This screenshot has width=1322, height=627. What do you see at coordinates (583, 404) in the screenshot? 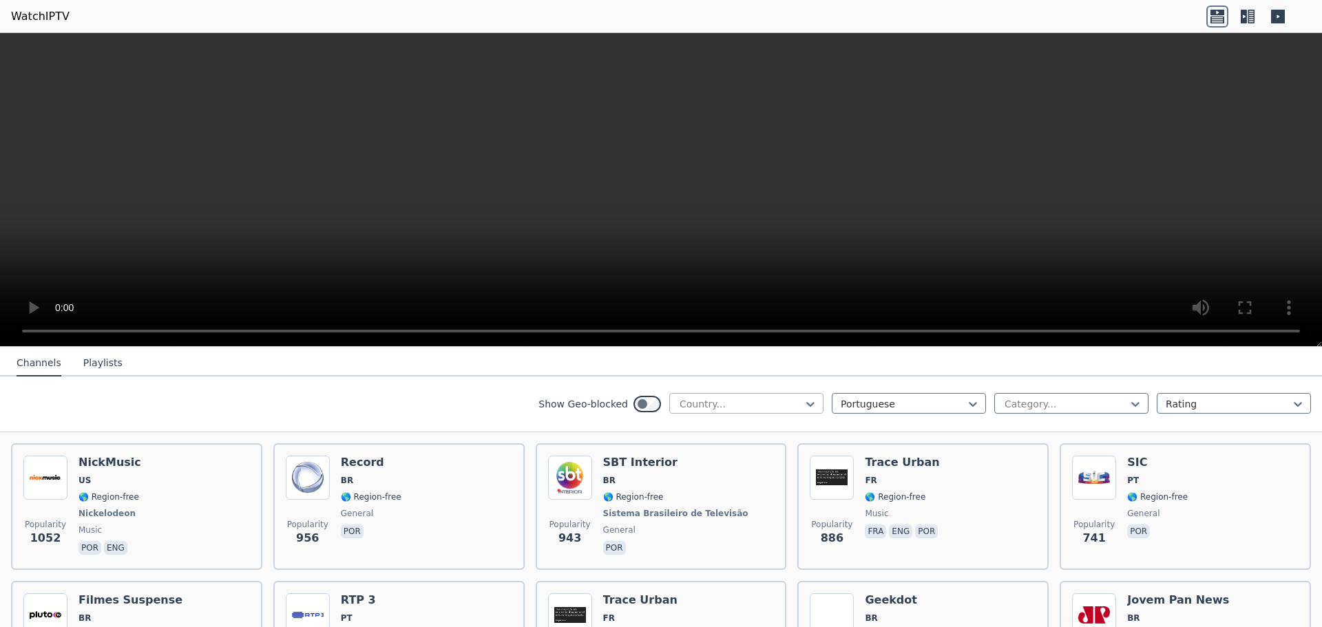
I see `label: Show Geo-blocked` at bounding box center [583, 404].